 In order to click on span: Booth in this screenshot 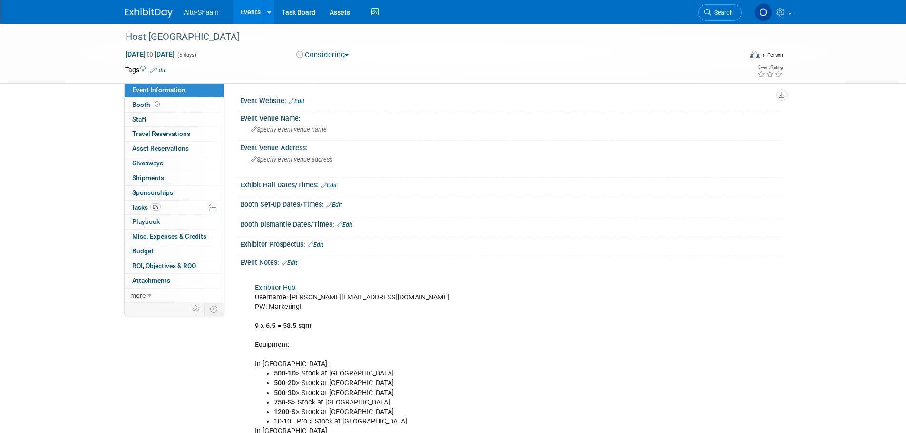, I will do `click(147, 105)`.